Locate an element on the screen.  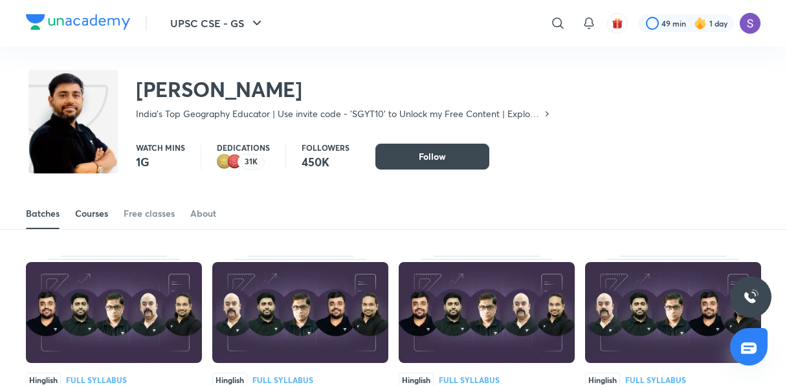
div: Free classes is located at coordinates (149, 214).